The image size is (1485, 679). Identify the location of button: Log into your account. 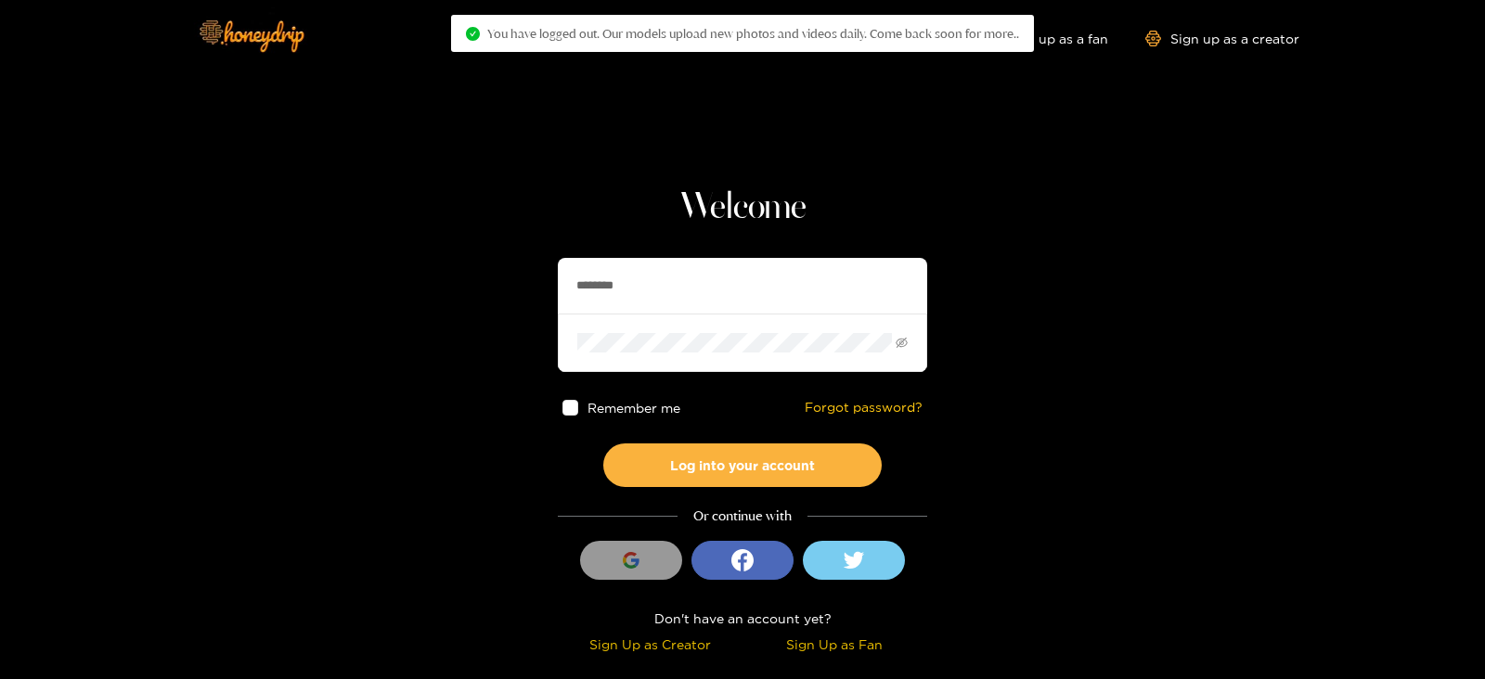
(742, 465).